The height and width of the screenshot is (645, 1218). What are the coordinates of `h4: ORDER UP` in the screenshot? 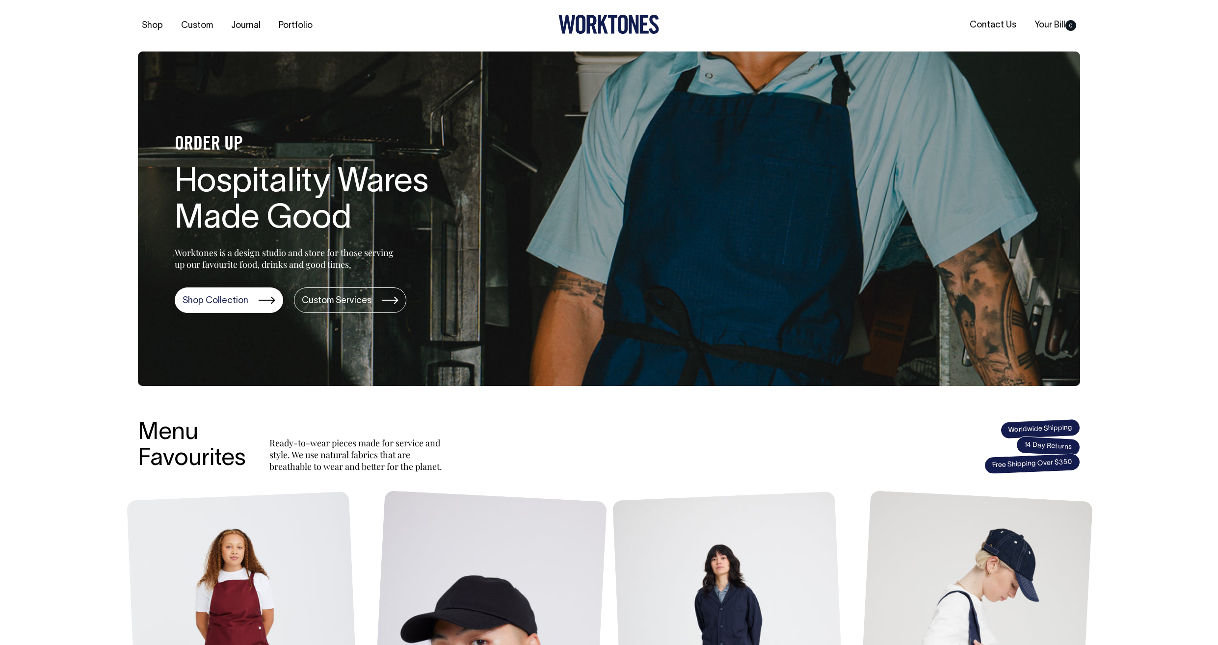 It's located at (332, 145).